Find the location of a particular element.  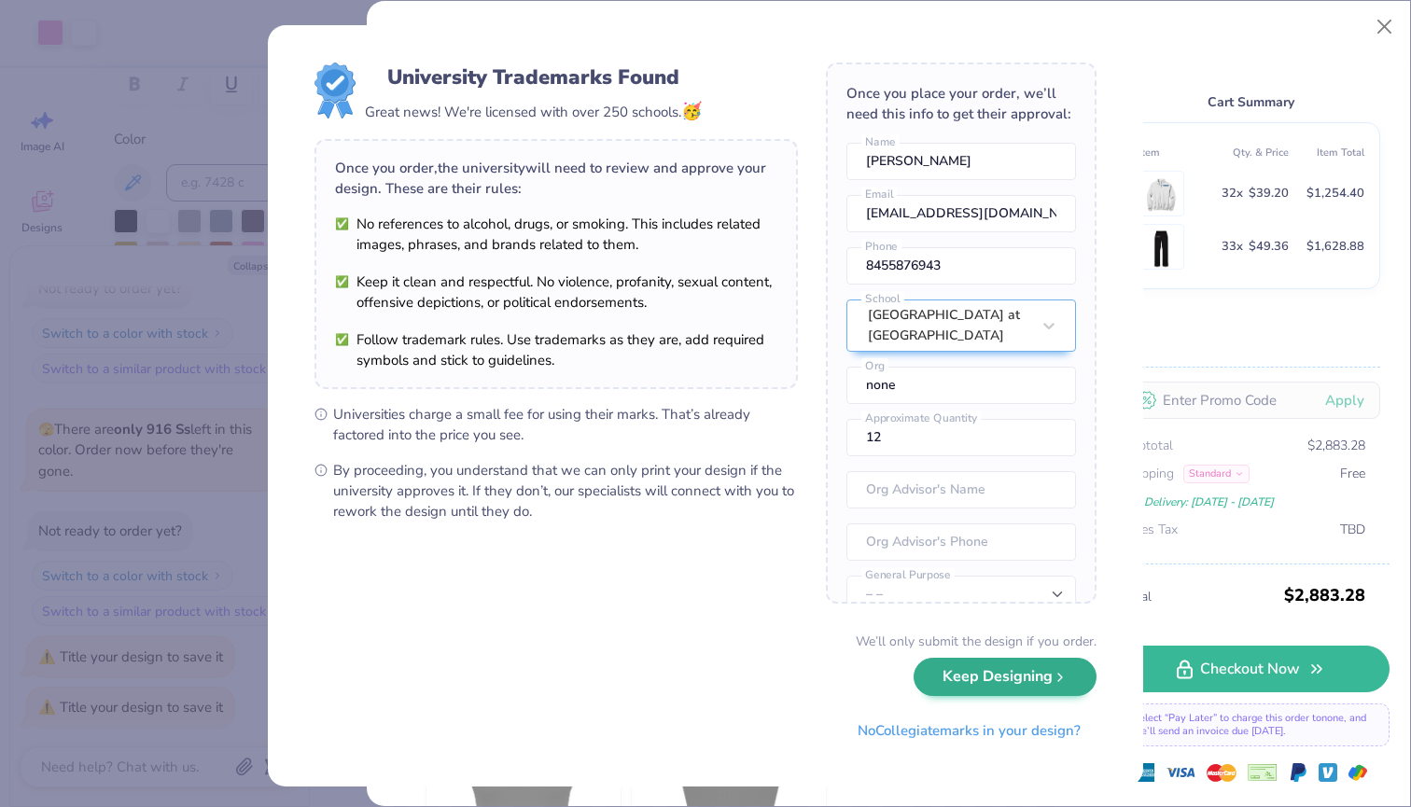

div: University Trademarks Found is located at coordinates (533, 77).